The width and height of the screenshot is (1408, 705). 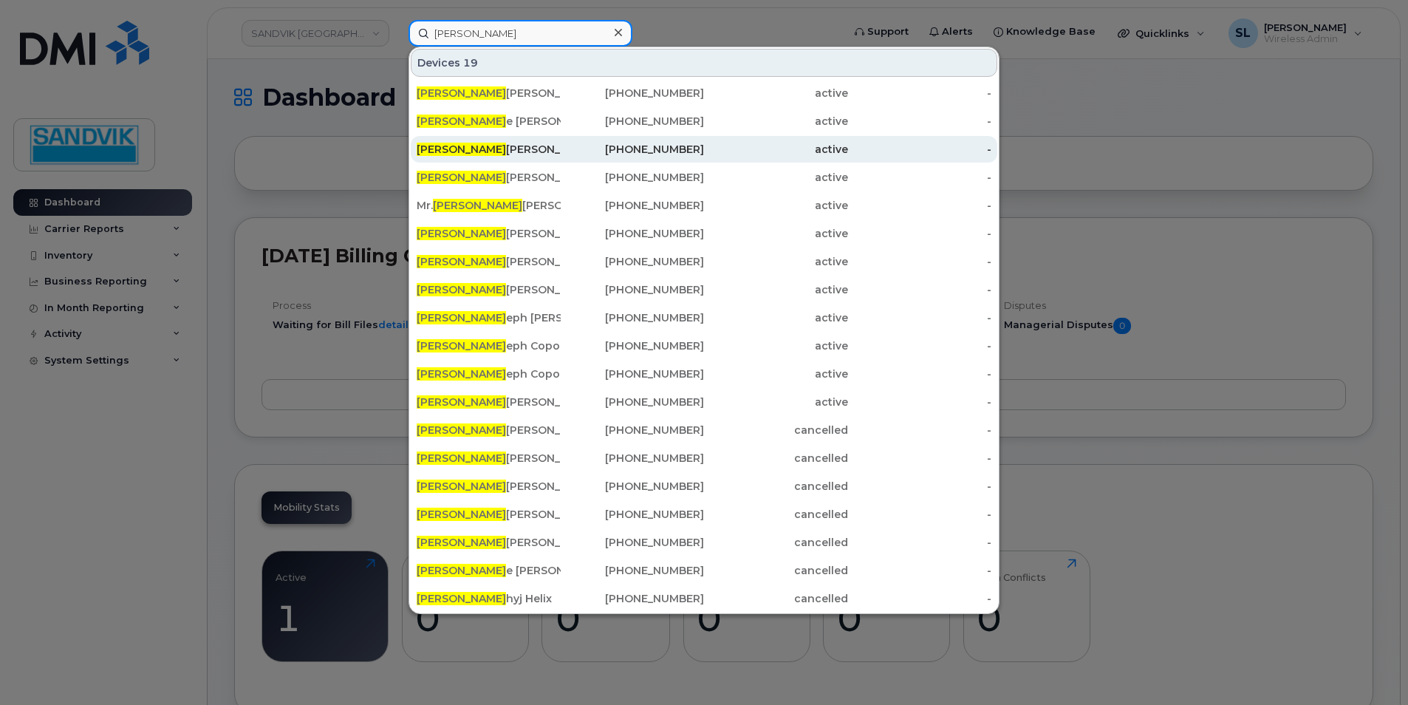 I want to click on div: eph Copon Mi Fi, so click(x=488, y=346).